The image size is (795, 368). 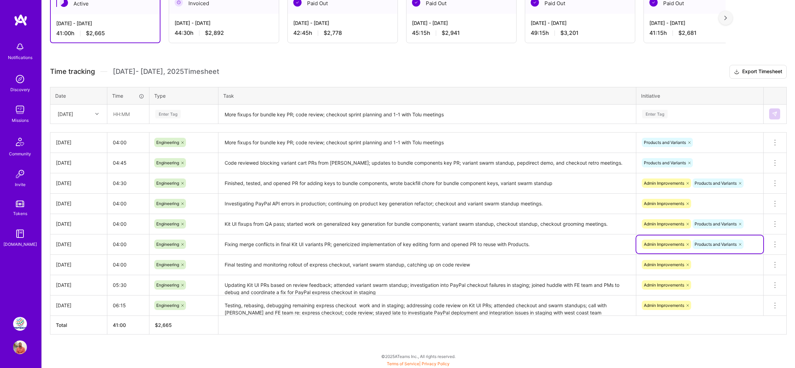 I want to click on th: Total, so click(x=79, y=325).